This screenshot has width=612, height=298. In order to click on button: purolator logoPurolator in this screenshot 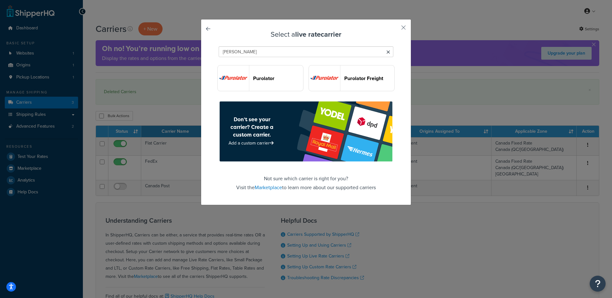, I will do `click(261, 78)`.